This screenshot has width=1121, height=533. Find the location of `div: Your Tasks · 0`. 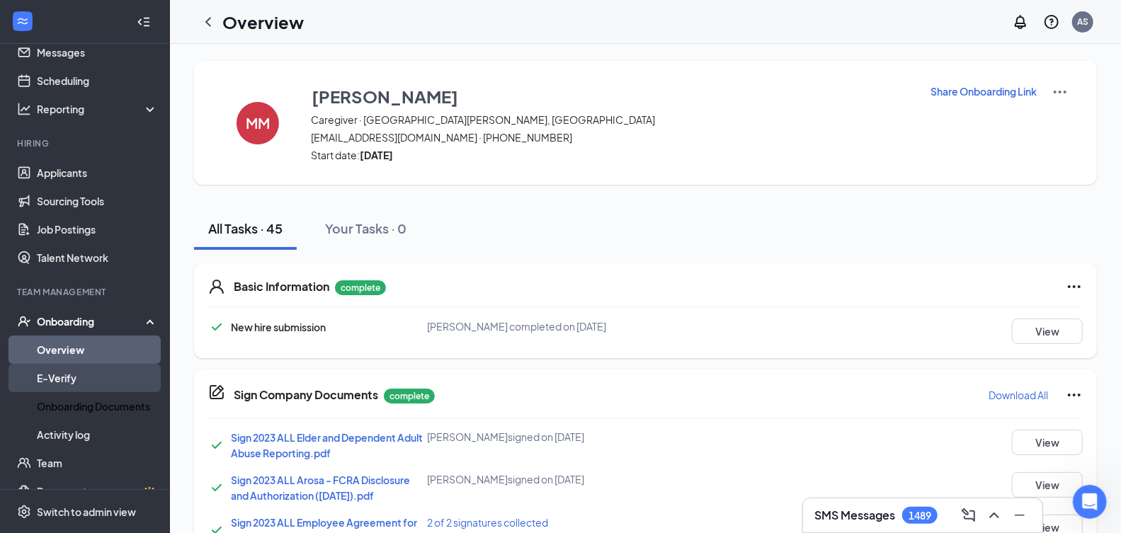

div: Your Tasks · 0 is located at coordinates (365, 228).